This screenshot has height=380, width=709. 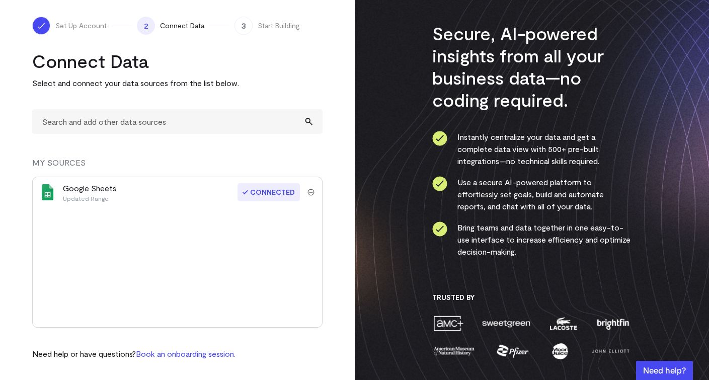 What do you see at coordinates (531, 66) in the screenshot?
I see `h3: Secure, AI-powered insights from all your business data—no coding required.` at bounding box center [531, 66].